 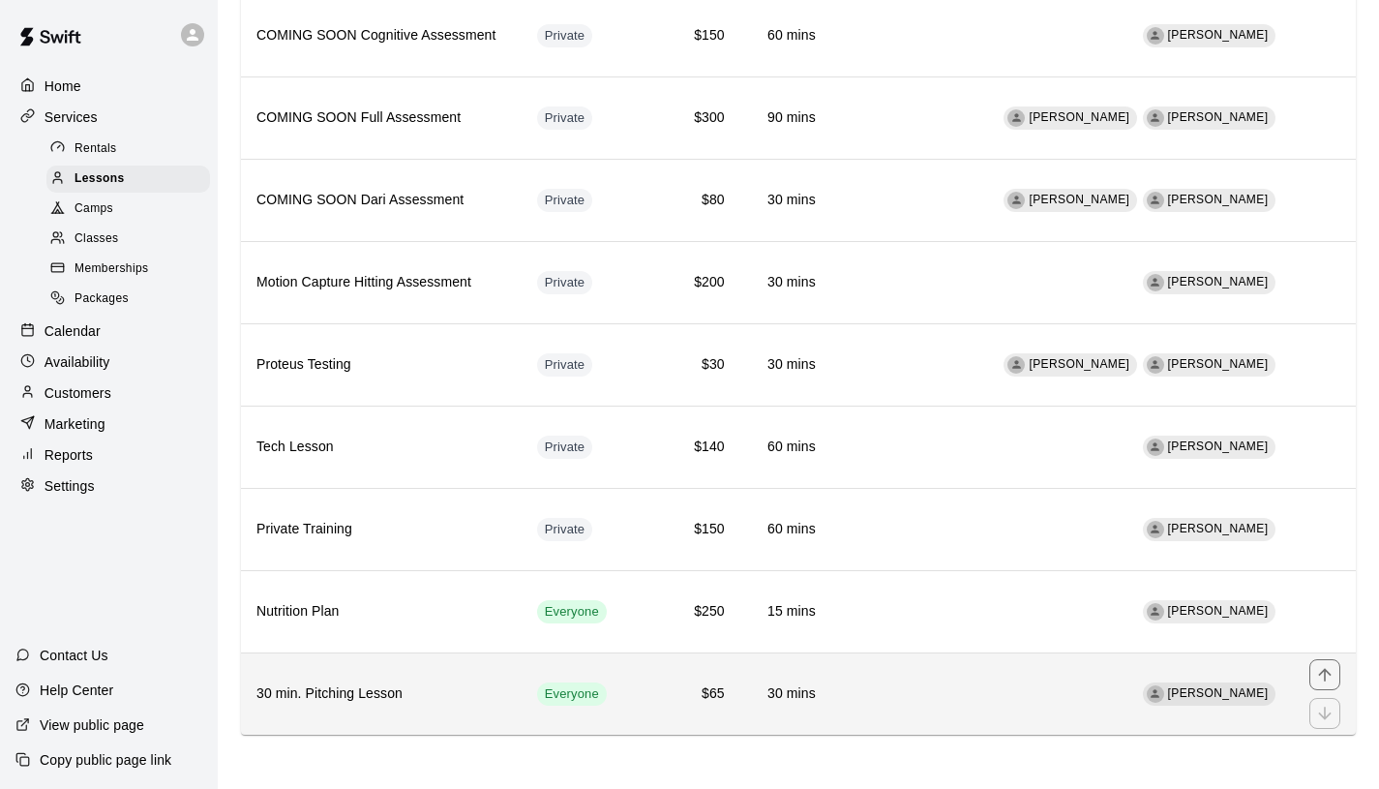 I want to click on a: Lessons, so click(x=132, y=178).